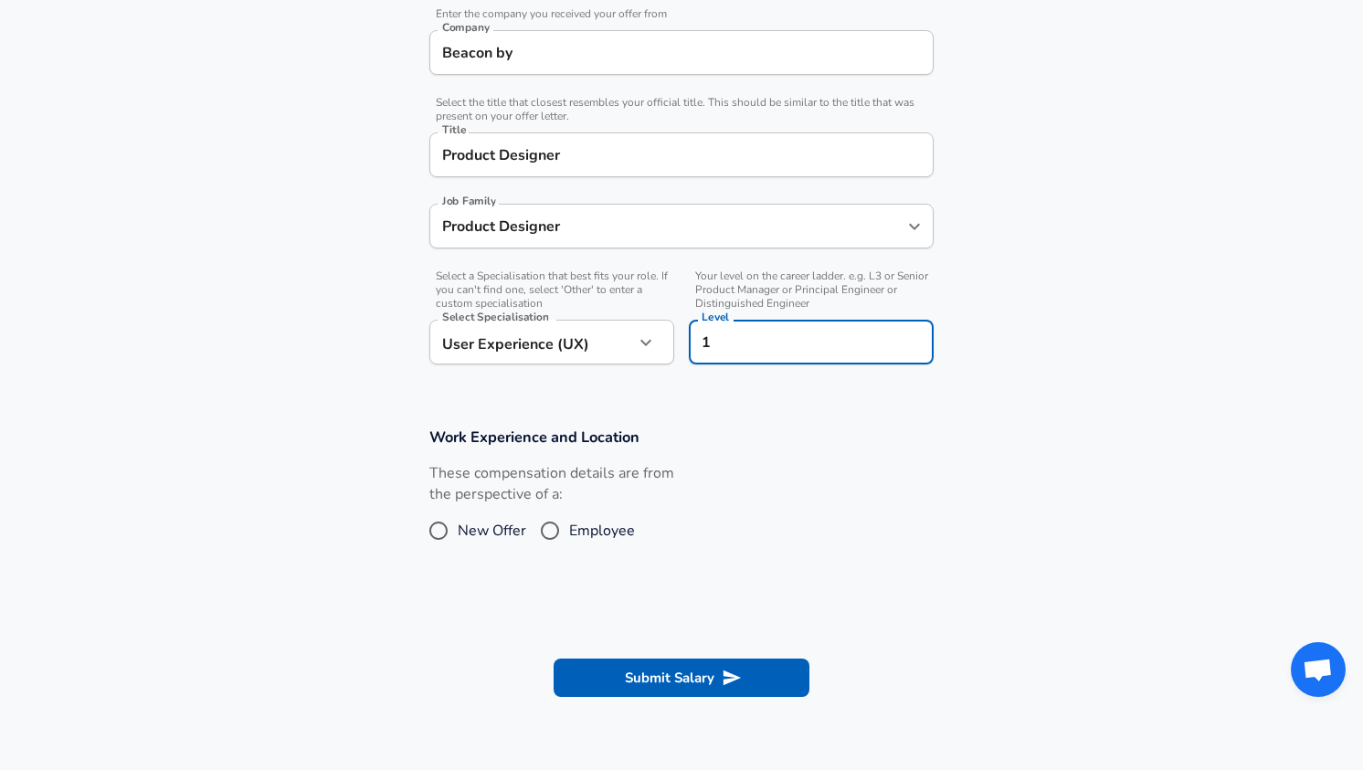  Describe the element at coordinates (466, 27) in the screenshot. I see `label: Company` at that location.